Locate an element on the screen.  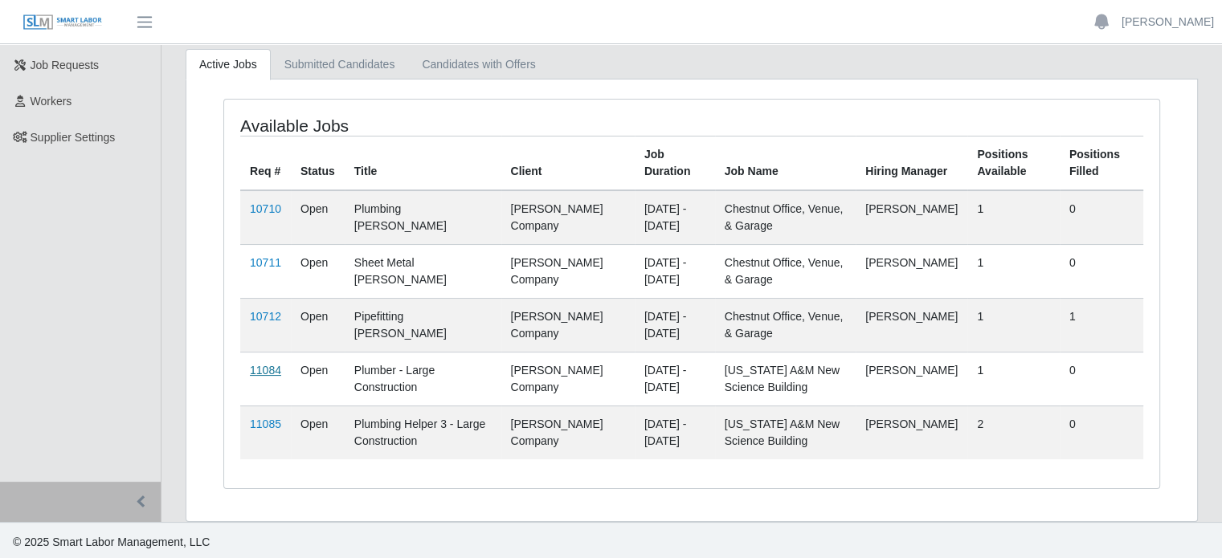
a: Candidates with Offers is located at coordinates (478, 64).